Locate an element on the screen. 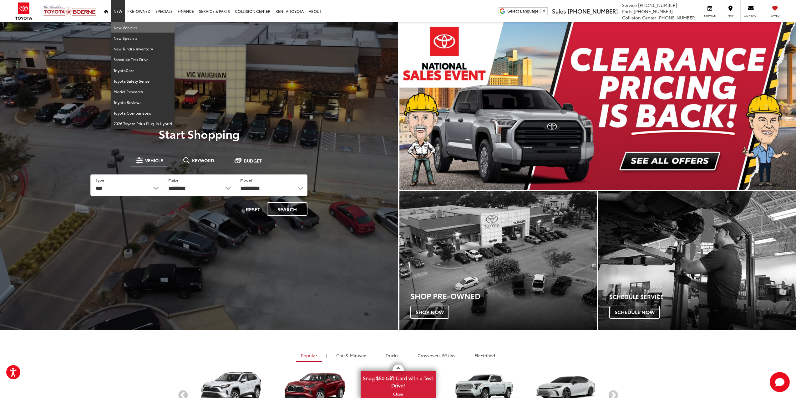 This screenshot has height=398, width=796. span: Parts is located at coordinates (627, 11).